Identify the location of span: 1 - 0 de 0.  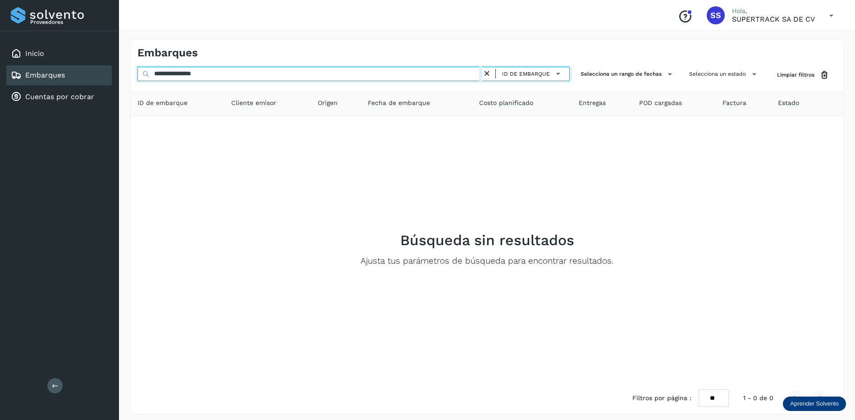
(758, 398).